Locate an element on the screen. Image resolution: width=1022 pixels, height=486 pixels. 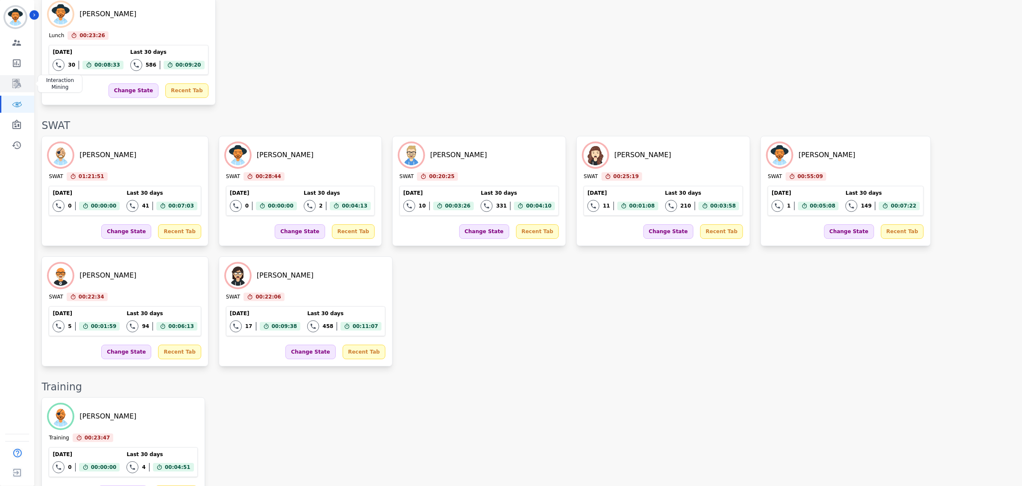
span: 00:23:47 is located at coordinates (97, 438).